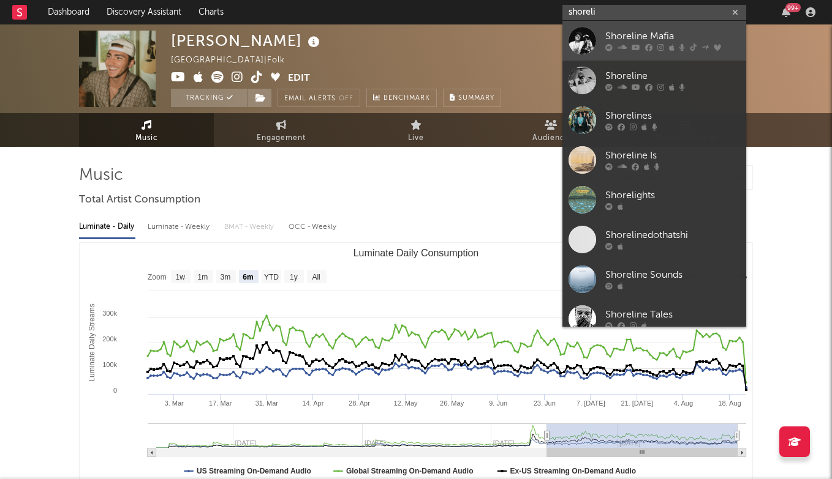 The height and width of the screenshot is (479, 832). What do you see at coordinates (498, 404) in the screenshot?
I see `text: 9. Jun` at bounding box center [498, 404].